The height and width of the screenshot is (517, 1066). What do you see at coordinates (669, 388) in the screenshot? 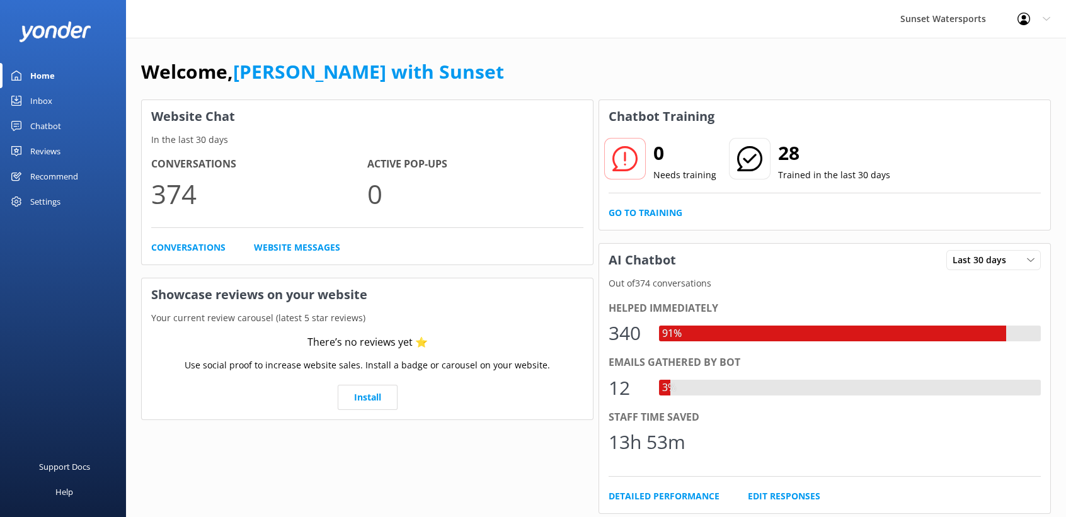
I see `div: 3%` at bounding box center [669, 388].